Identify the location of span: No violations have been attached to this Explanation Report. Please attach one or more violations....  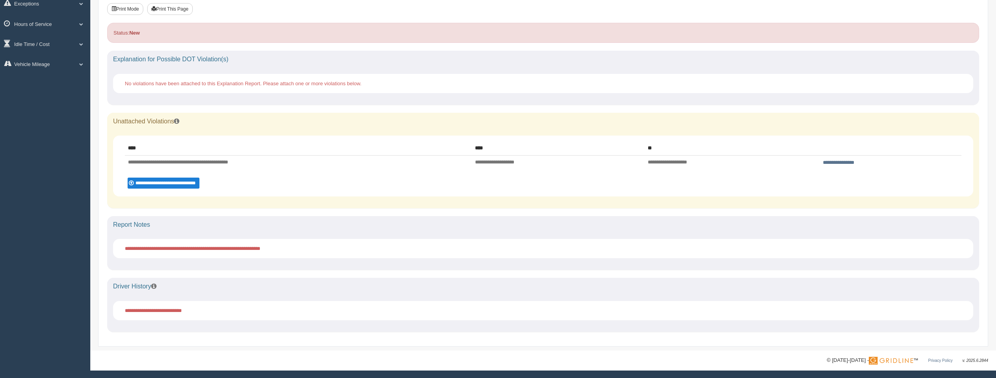
(243, 83).